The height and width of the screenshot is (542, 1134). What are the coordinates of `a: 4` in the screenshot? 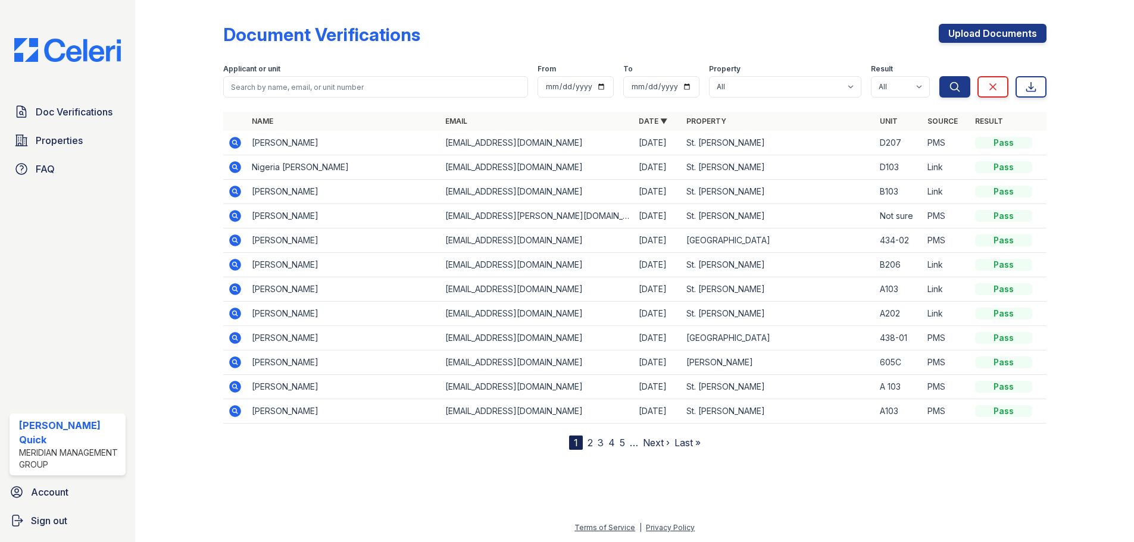 It's located at (611, 443).